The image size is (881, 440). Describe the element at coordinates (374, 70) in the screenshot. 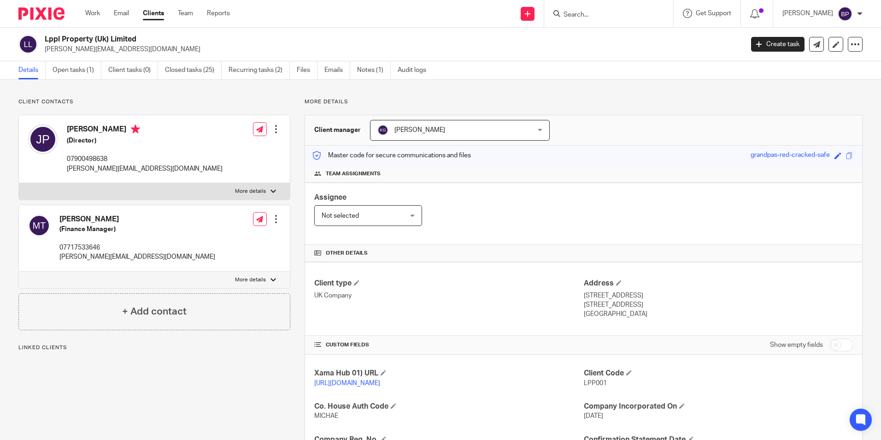

I see `a: Notes (1)` at that location.